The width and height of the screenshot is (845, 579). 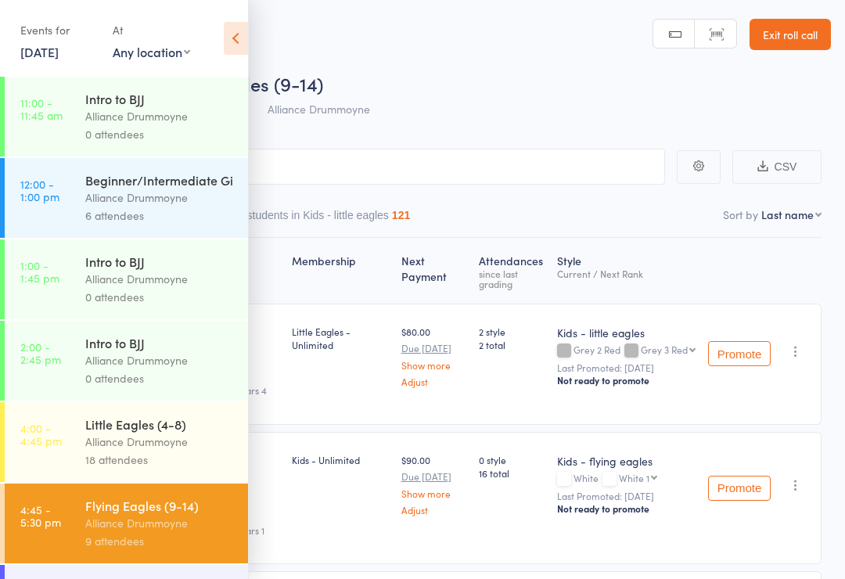 I want to click on div: Events for, so click(x=59, y=30).